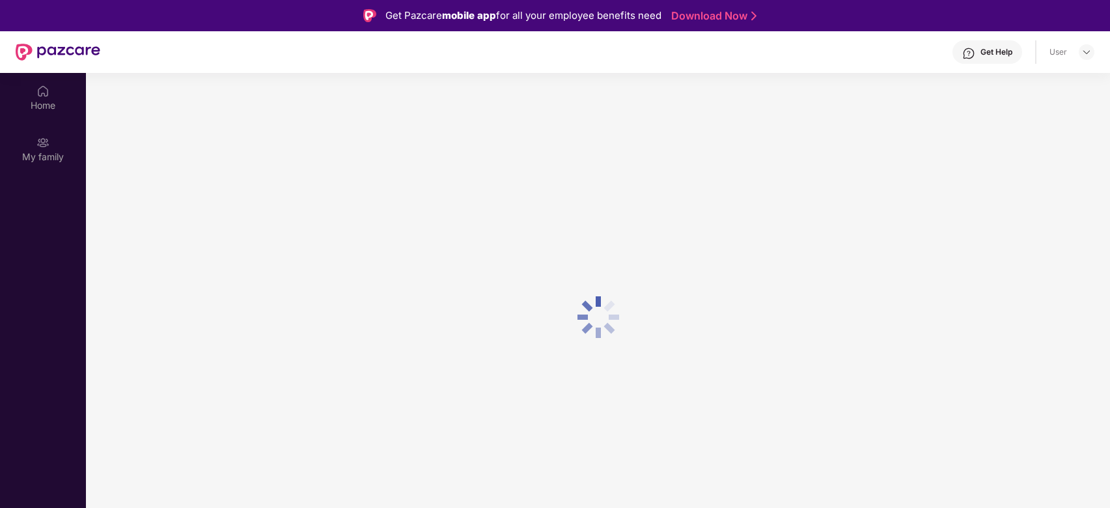  What do you see at coordinates (524, 16) in the screenshot?
I see `div: Get Pazcare for all your employee benefits need` at bounding box center [524, 16].